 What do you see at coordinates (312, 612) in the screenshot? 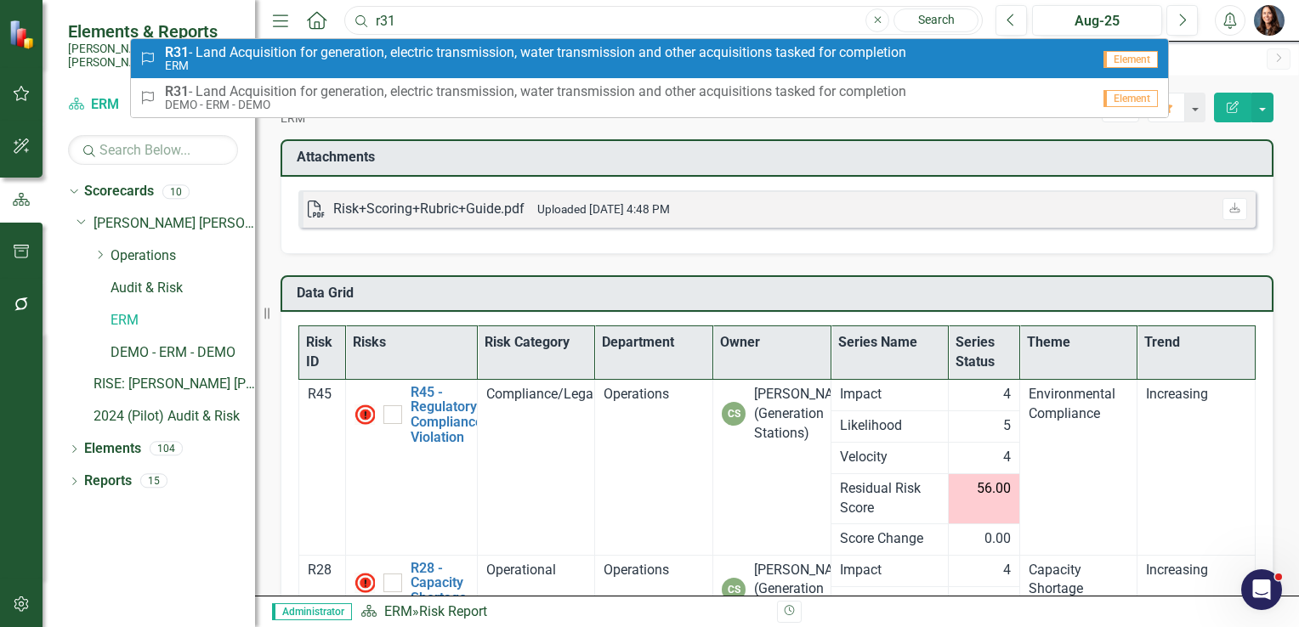
I see `span: Administrator` at bounding box center [312, 612].